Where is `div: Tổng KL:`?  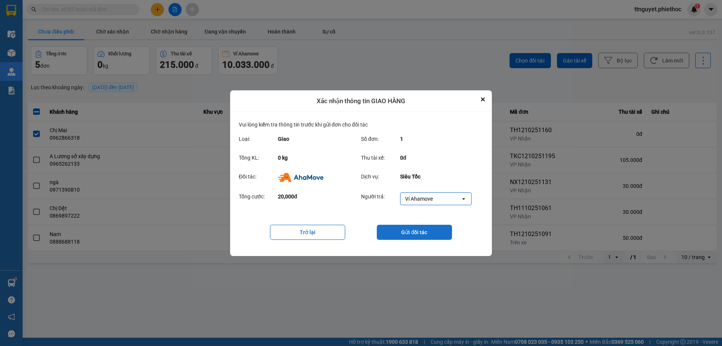
div: Tổng KL: is located at coordinates (258, 158).